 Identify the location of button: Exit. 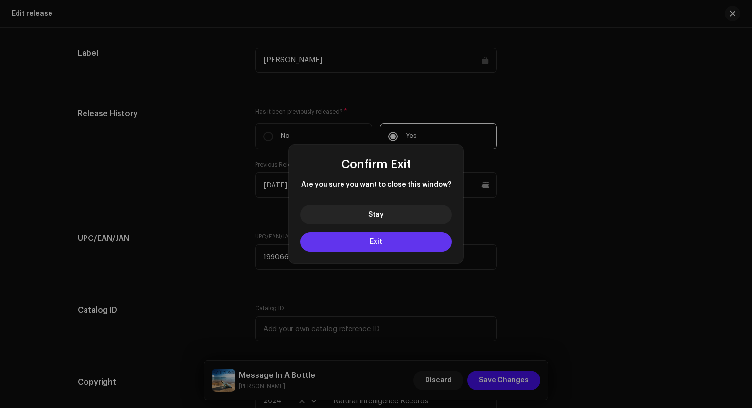
(376, 242).